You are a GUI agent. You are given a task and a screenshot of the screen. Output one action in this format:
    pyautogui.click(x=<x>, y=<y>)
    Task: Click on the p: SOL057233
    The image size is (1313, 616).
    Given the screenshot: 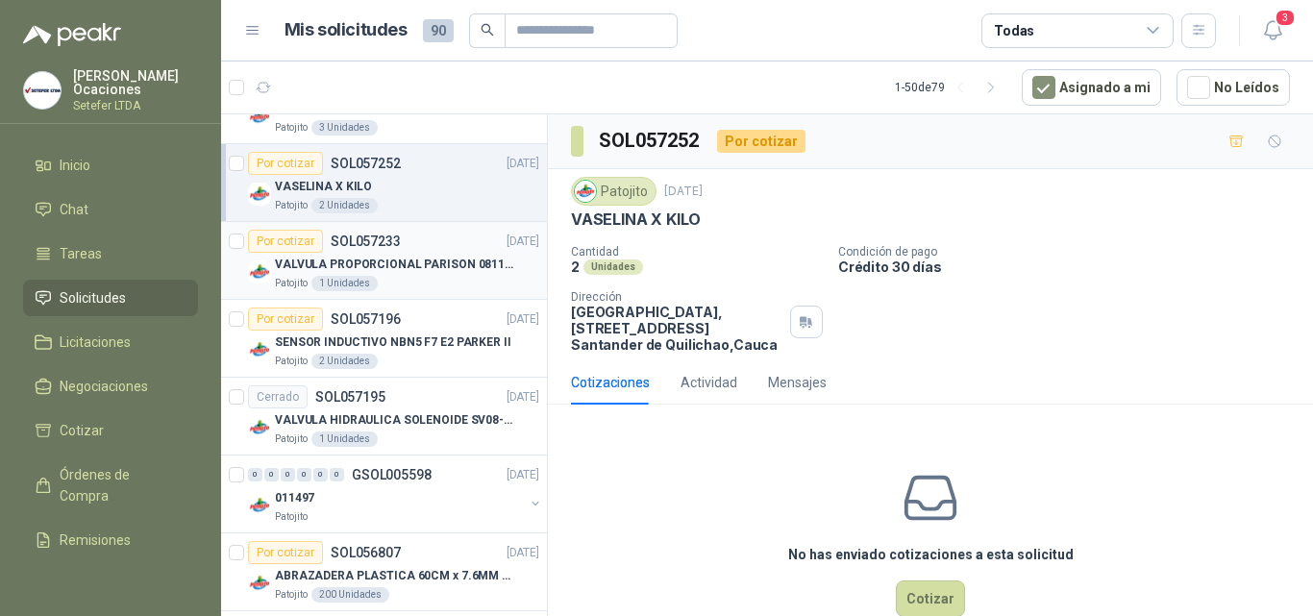 What is the action you would take?
    pyautogui.click(x=365, y=241)
    